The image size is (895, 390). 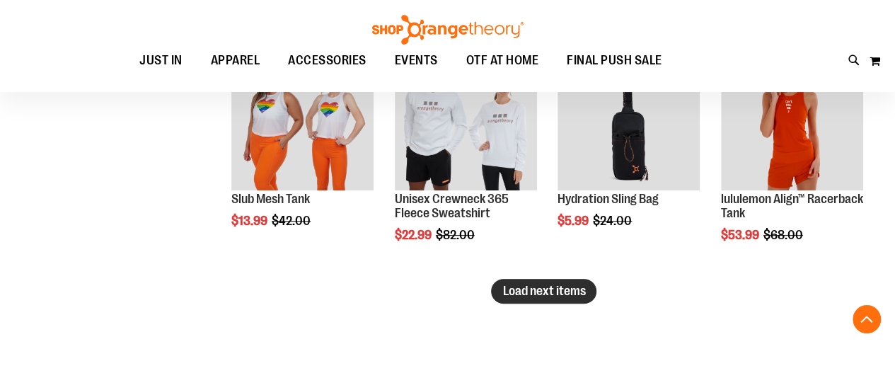 I want to click on span: $24.00, so click(x=614, y=221).